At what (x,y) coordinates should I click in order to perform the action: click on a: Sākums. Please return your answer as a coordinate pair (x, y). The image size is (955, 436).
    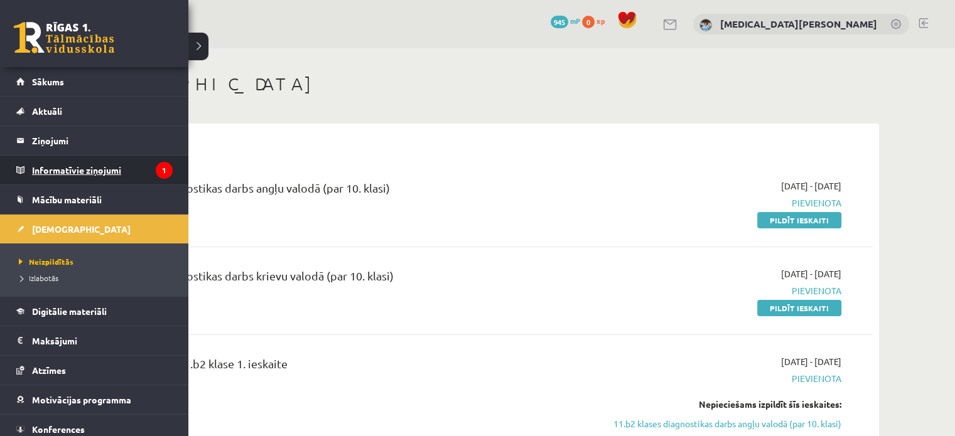
    Looking at the image, I should click on (94, 82).